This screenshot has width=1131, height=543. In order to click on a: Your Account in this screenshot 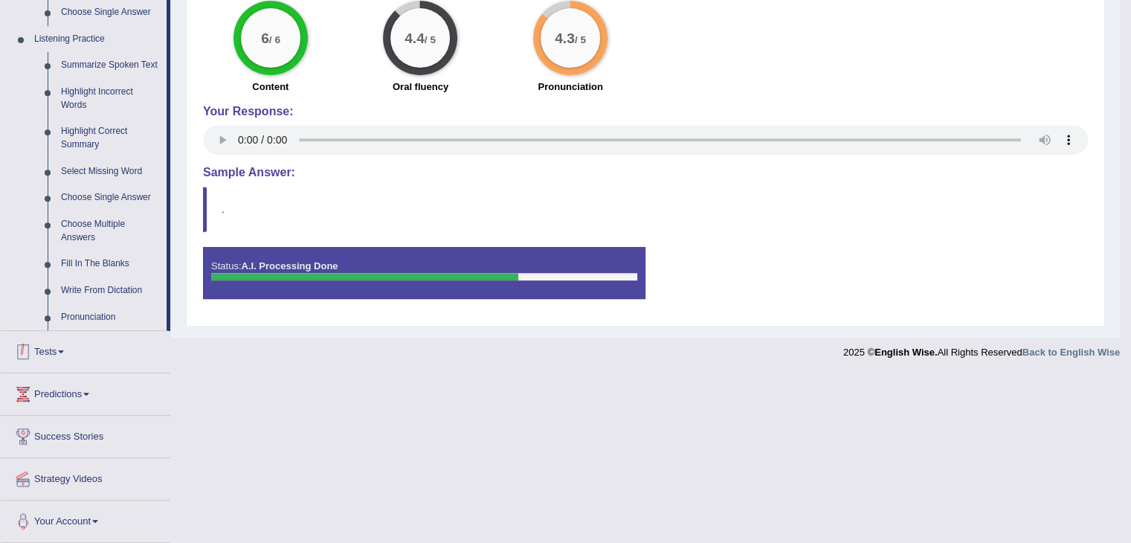, I will do `click(86, 519)`.